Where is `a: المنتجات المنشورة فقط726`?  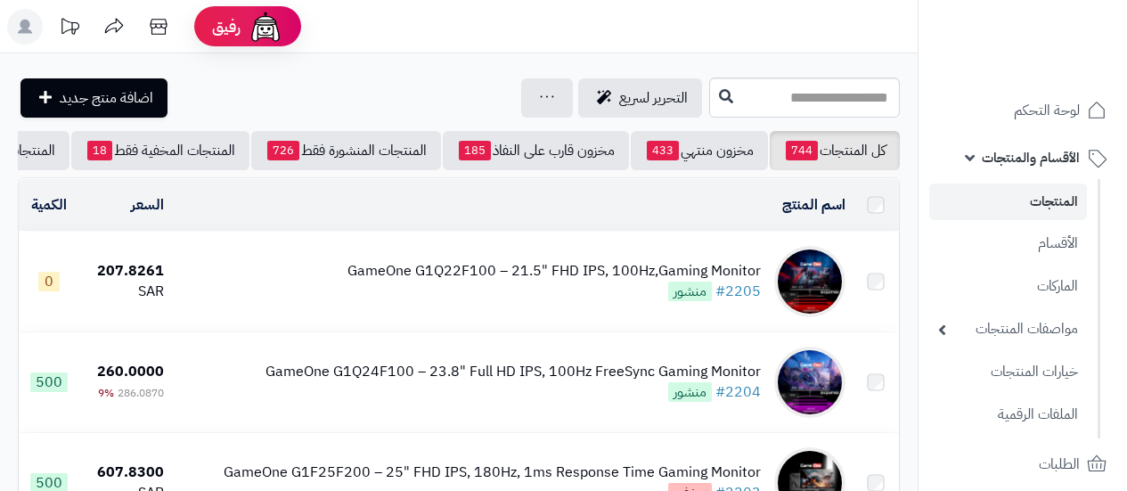
a: المنتجات المنشورة فقط726 is located at coordinates (346, 151).